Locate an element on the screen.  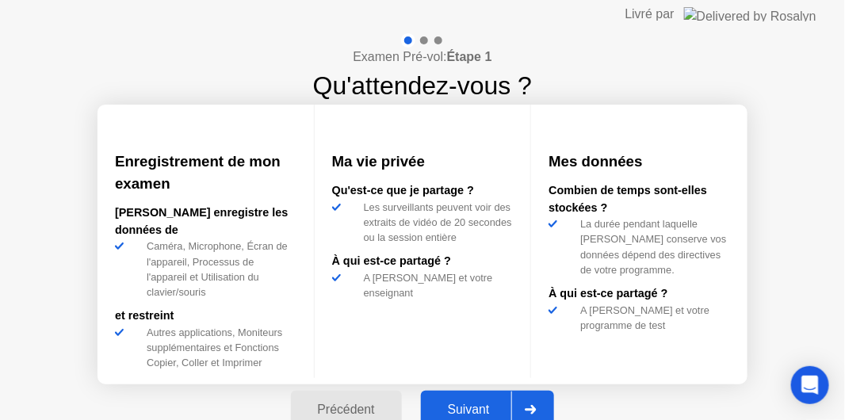
div: Livré par is located at coordinates (650, 14).